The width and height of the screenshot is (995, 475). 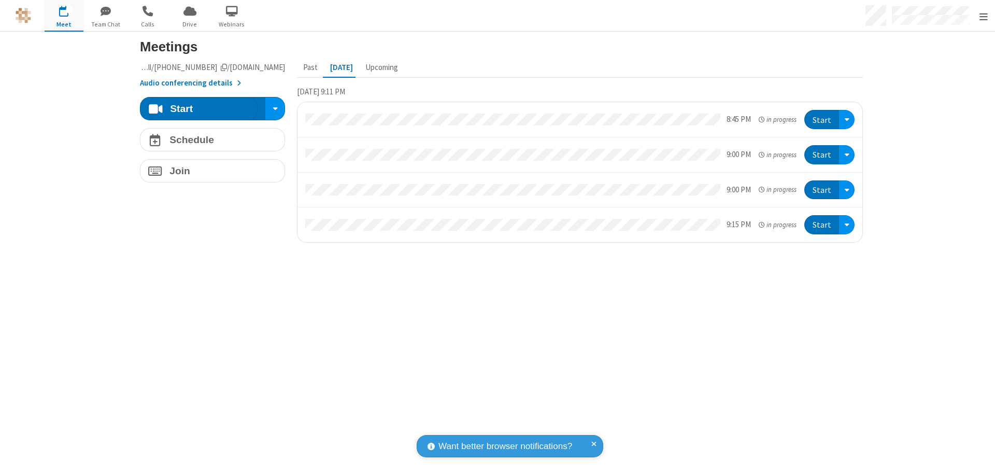 I want to click on span: Webinars, so click(x=232, y=24).